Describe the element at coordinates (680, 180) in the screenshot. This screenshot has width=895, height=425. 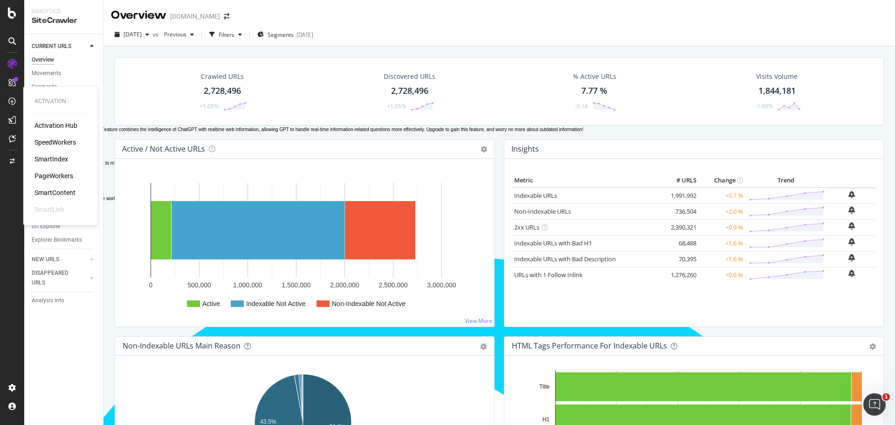
I see `th: # URLS` at that location.